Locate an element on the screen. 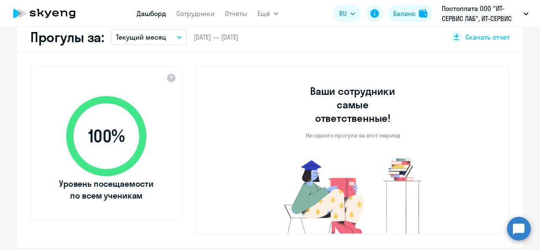 This screenshot has height=250, width=540. img: balance is located at coordinates (423, 14).